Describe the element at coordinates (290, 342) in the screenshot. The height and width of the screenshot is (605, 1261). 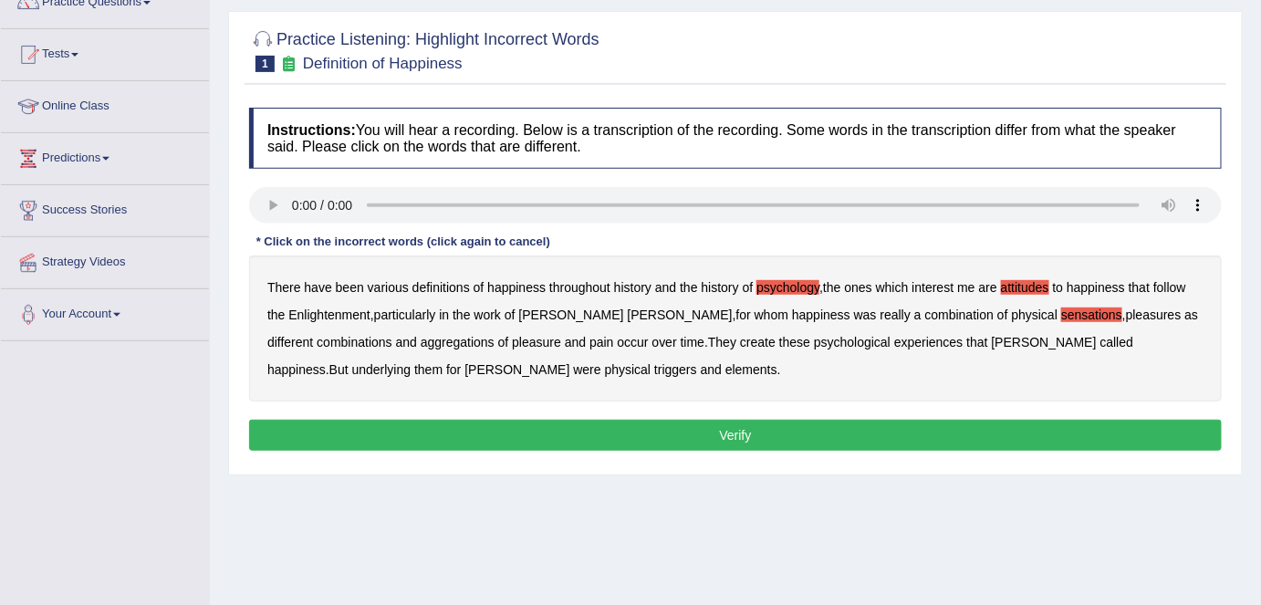
I see `b: different` at that location.